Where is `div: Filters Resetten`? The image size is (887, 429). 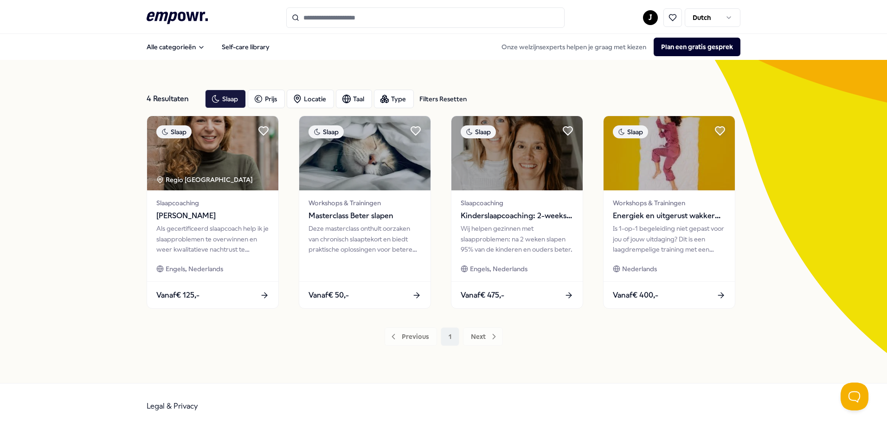
div: Filters Resetten is located at coordinates (443, 99).